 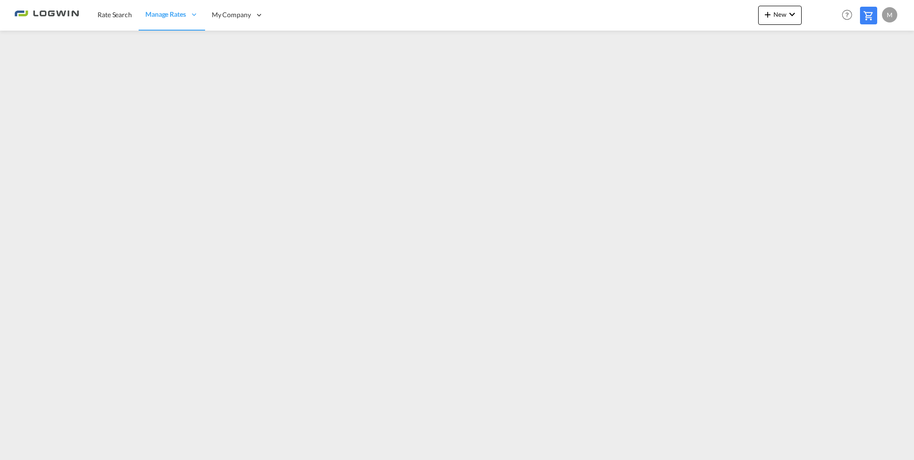 I want to click on md-icon: icon-plus 400-fg, so click(x=768, y=14).